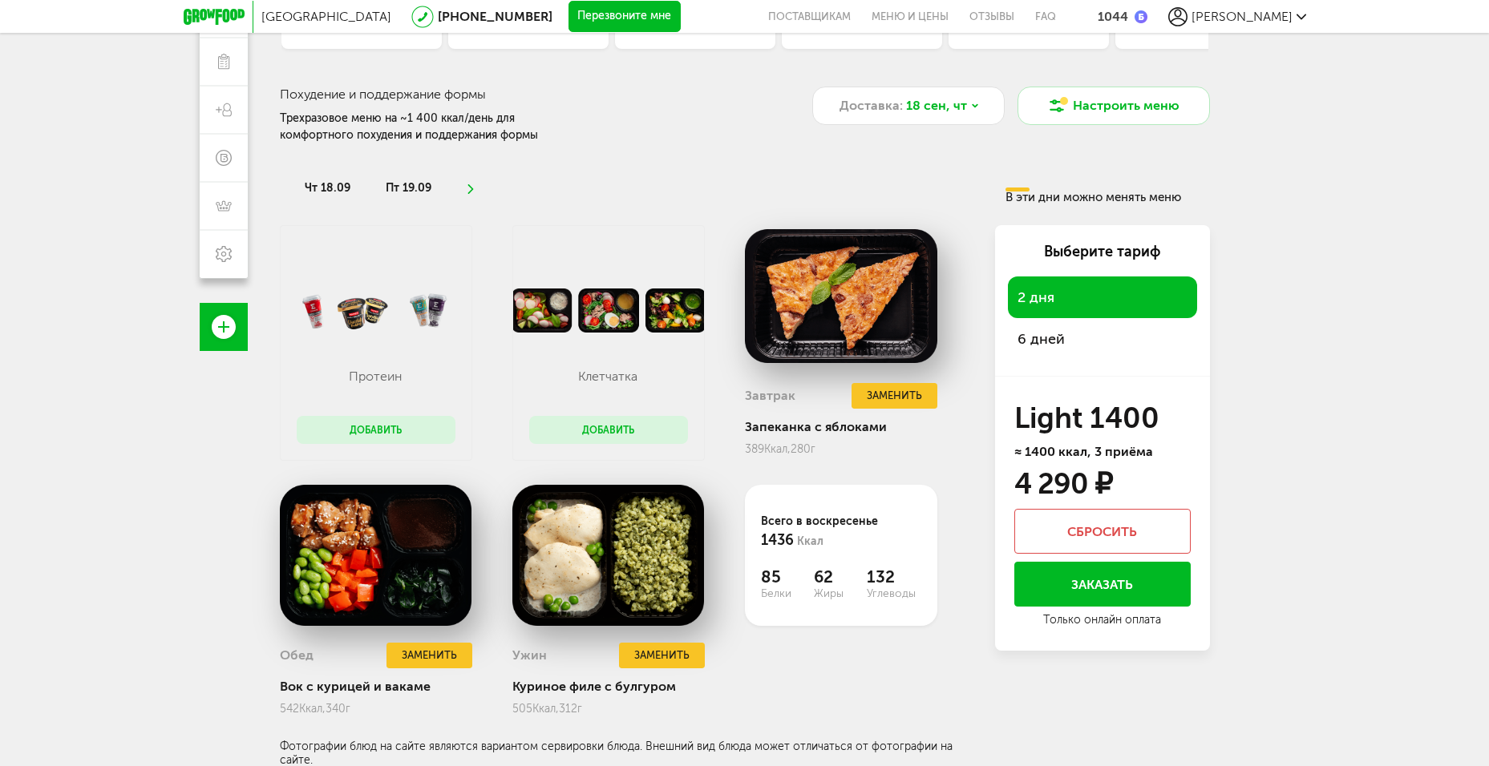  What do you see at coordinates (1102, 584) in the screenshot?
I see `button: Заказать` at bounding box center [1102, 584].